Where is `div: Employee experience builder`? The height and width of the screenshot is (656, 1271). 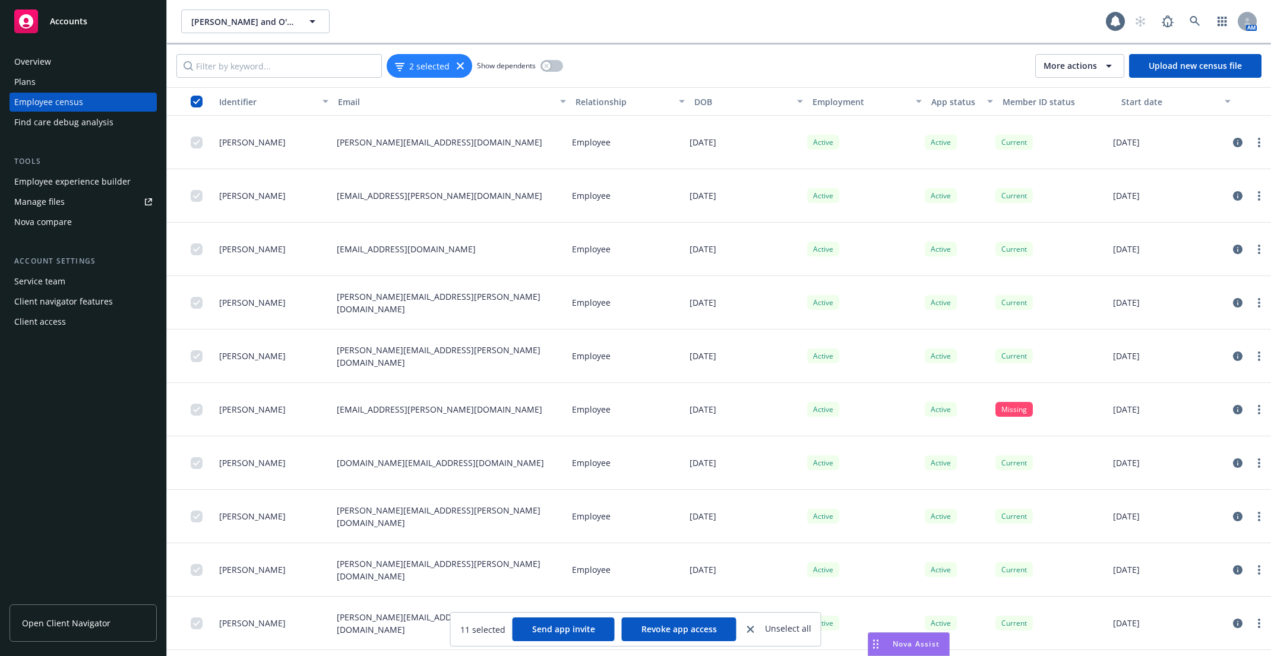 div: Employee experience builder is located at coordinates (72, 182).